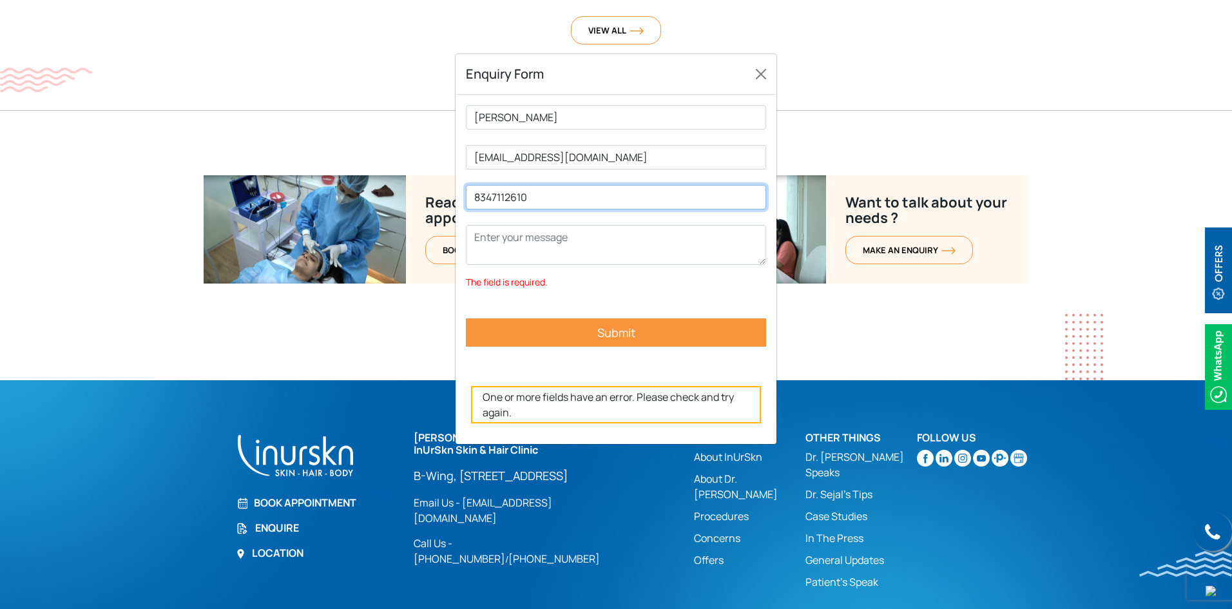 This screenshot has width=1232, height=609. I want to click on img: Whatsappicon, so click(1218, 367).